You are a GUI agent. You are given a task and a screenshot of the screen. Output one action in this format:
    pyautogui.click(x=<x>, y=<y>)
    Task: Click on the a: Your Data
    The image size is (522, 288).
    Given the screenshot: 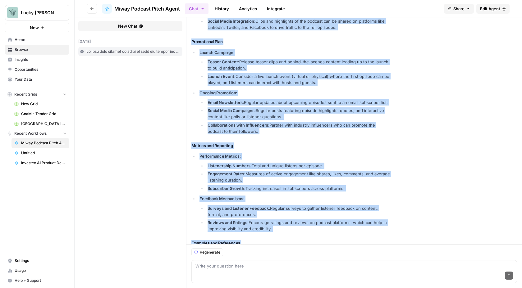 What is the action you would take?
    pyautogui.click(x=37, y=80)
    